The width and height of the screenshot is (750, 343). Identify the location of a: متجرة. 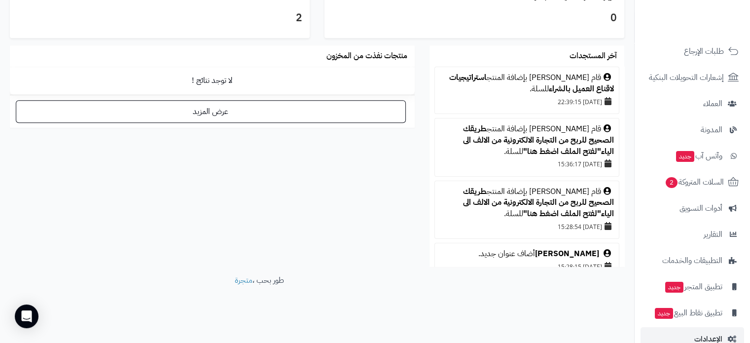
(244, 280).